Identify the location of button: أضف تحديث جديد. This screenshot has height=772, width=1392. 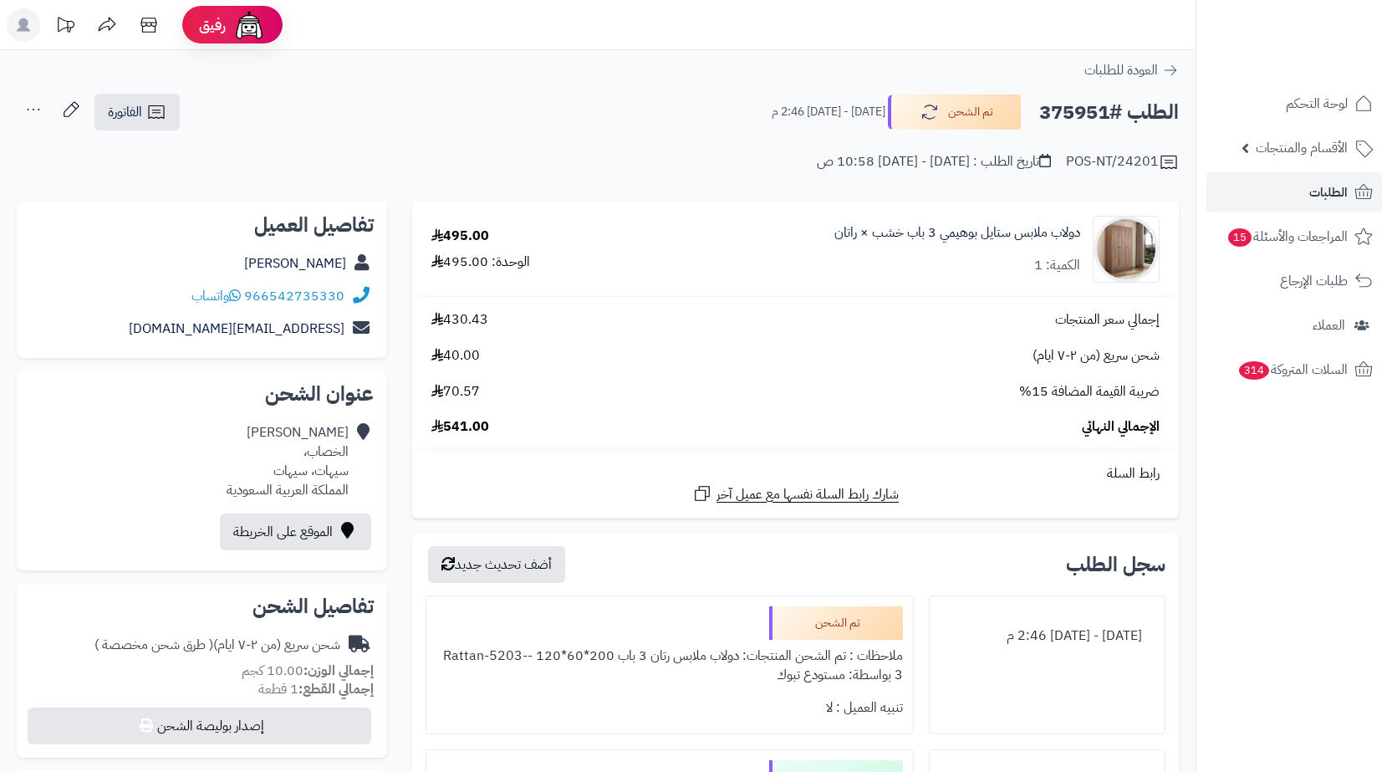
(497, 564).